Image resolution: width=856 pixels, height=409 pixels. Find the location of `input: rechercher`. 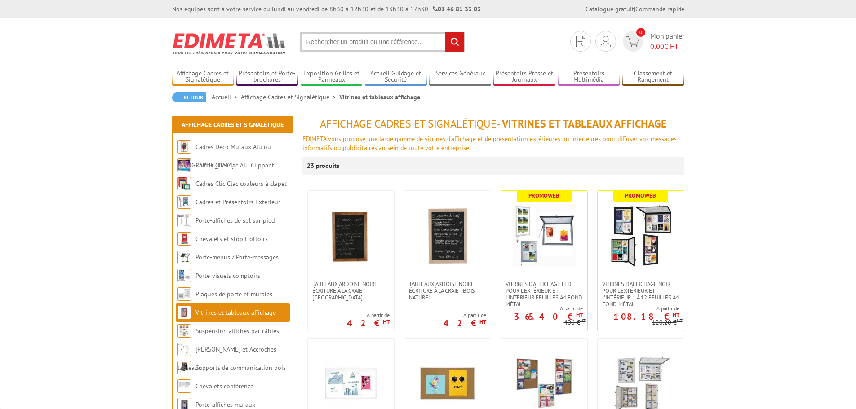

input: rechercher is located at coordinates (454, 42).